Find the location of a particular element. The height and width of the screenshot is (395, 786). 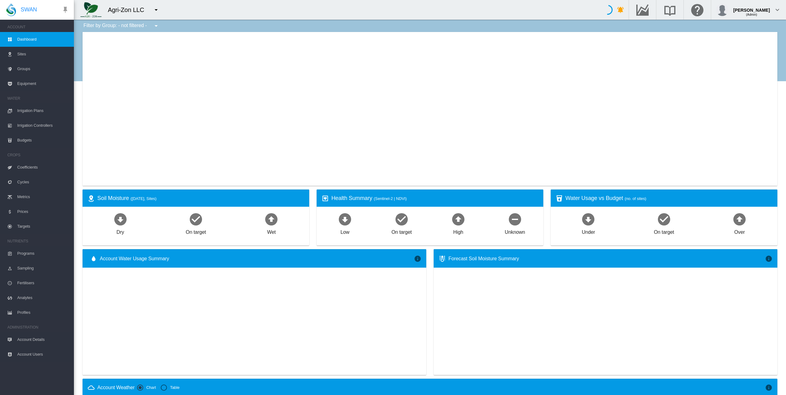

div: Dry is located at coordinates (120, 231).